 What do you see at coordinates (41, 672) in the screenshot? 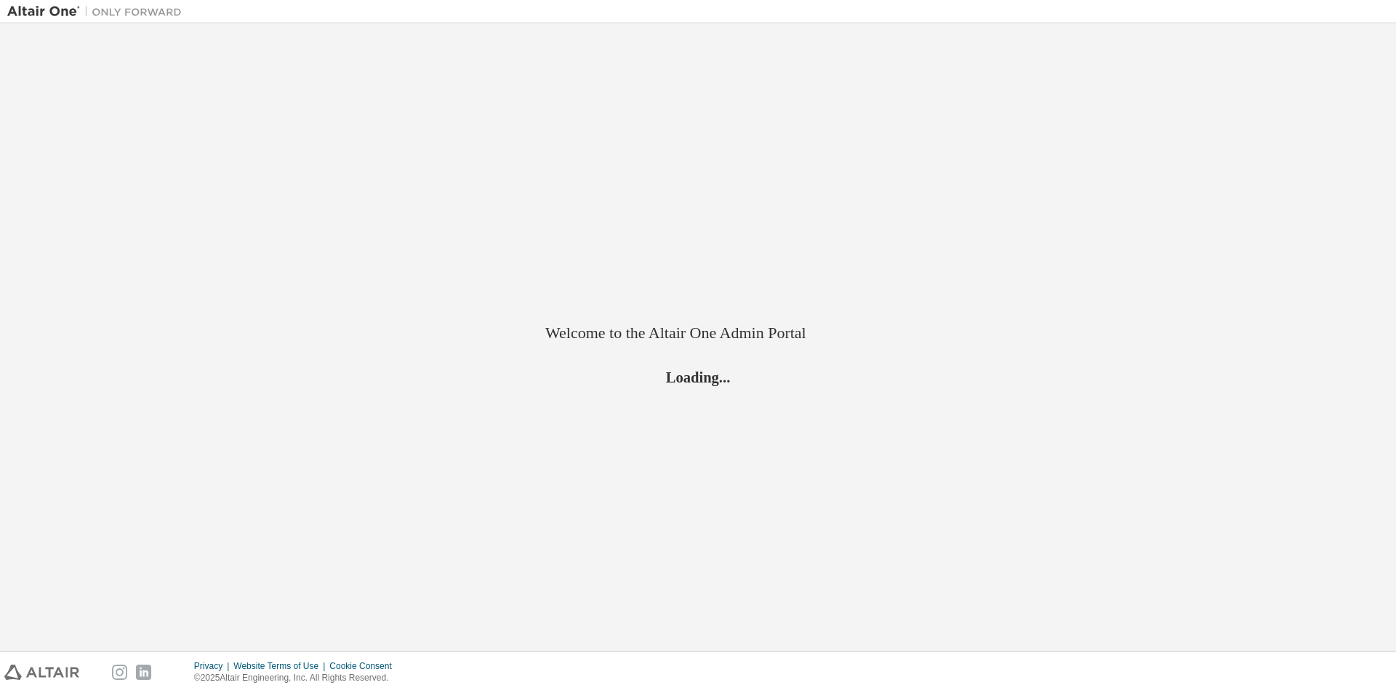
I see `img: altair_logo.svg` at bounding box center [41, 672].